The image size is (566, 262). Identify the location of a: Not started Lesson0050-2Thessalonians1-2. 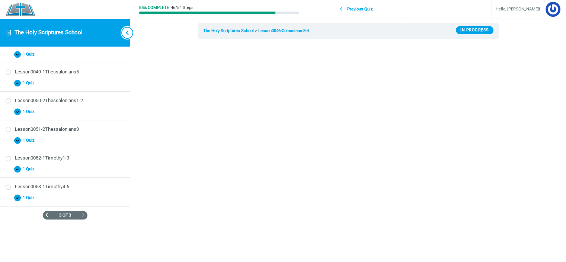
(65, 101).